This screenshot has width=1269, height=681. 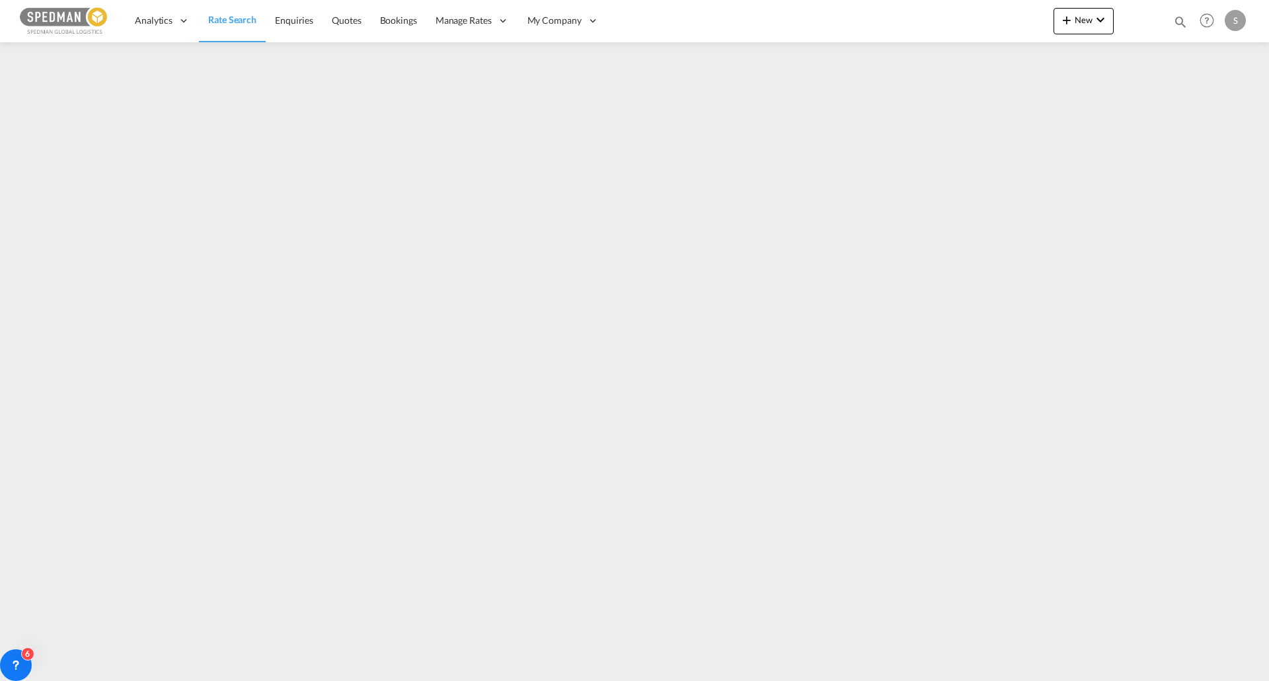 What do you see at coordinates (1083, 21) in the screenshot?
I see `button: icon-plus 400-fgNewicon-chevron-down` at bounding box center [1083, 21].